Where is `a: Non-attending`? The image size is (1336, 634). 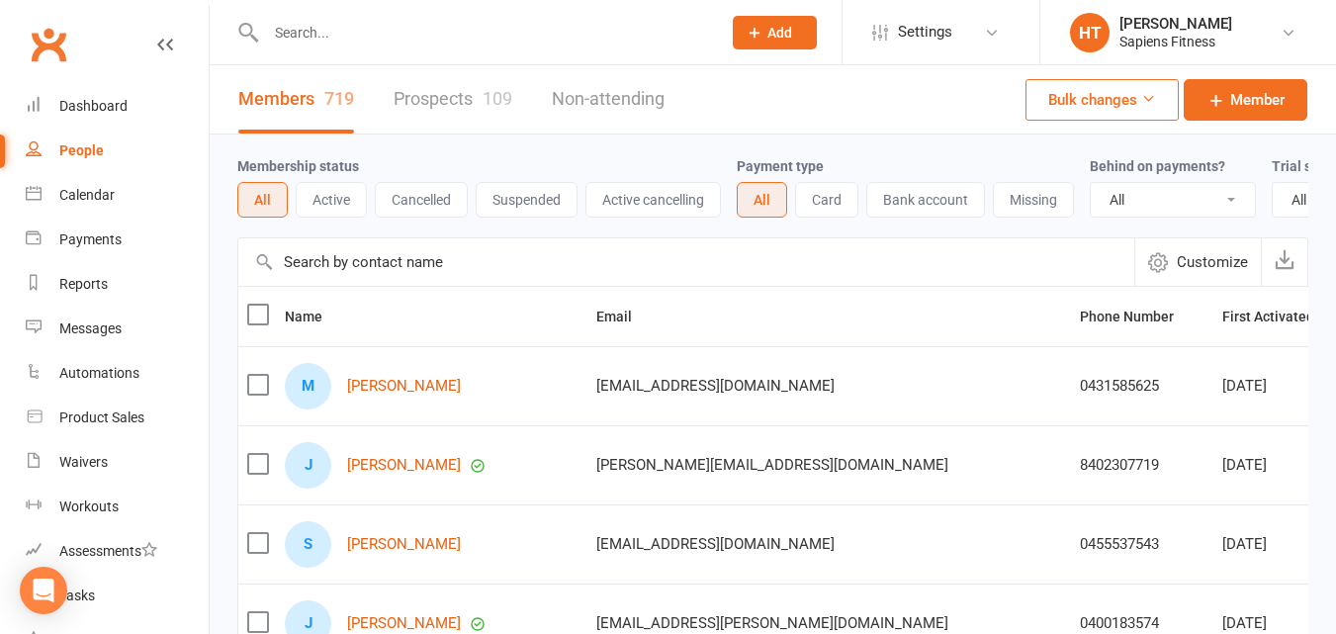 a: Non-attending is located at coordinates (608, 99).